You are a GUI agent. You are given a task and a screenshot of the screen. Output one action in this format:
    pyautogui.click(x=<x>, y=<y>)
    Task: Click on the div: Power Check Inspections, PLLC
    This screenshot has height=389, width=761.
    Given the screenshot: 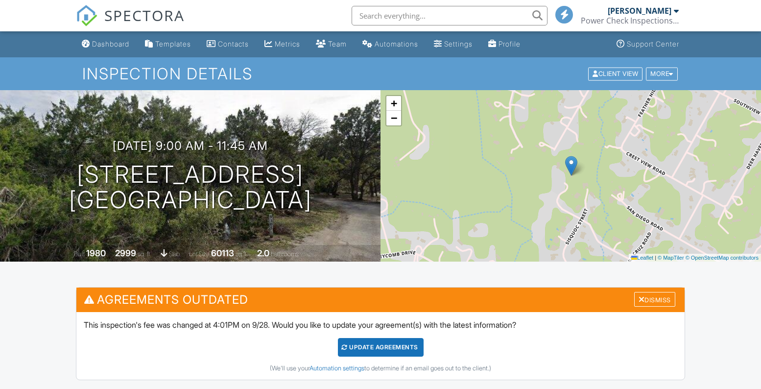 What is the action you would take?
    pyautogui.click(x=630, y=21)
    